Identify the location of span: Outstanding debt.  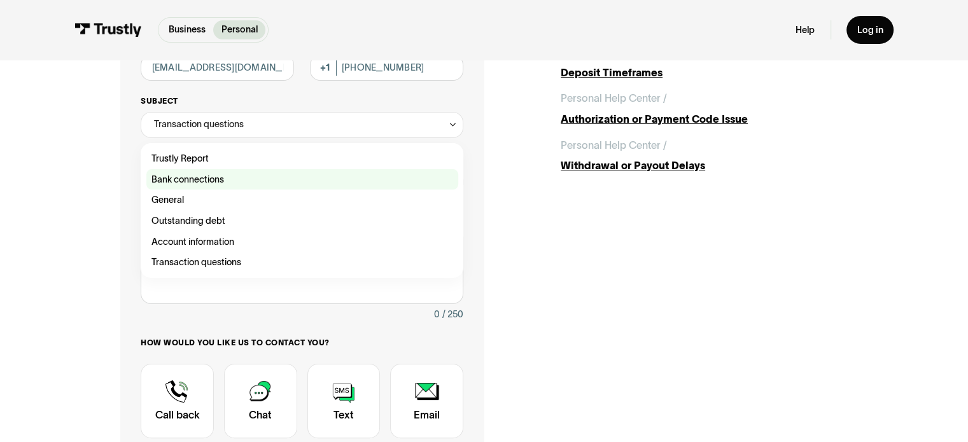
(188, 221).